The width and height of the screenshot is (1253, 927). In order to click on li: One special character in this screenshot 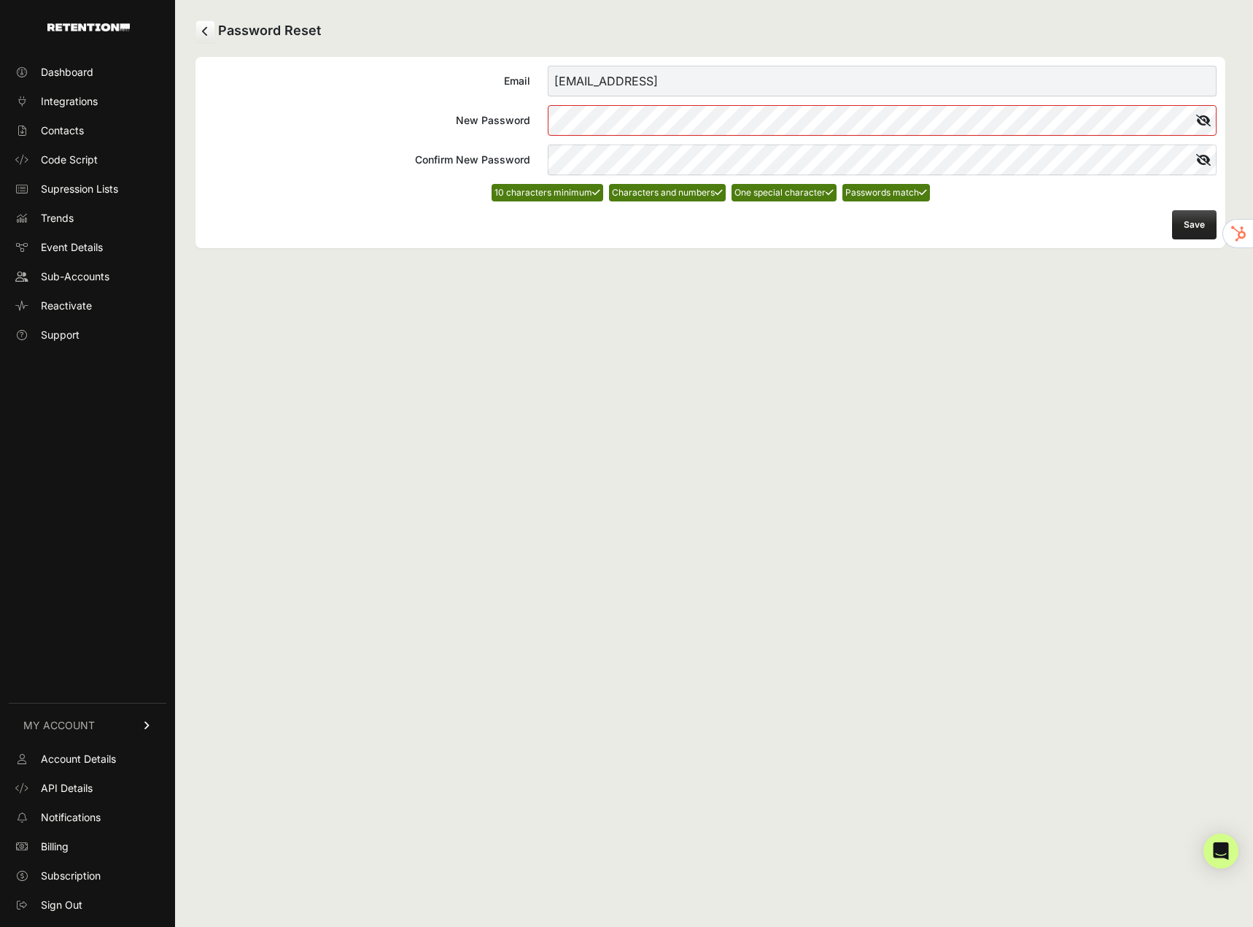, I will do `click(784, 193)`.